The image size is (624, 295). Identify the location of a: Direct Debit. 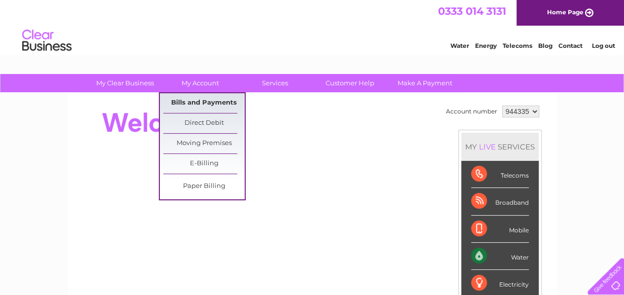
(204, 123).